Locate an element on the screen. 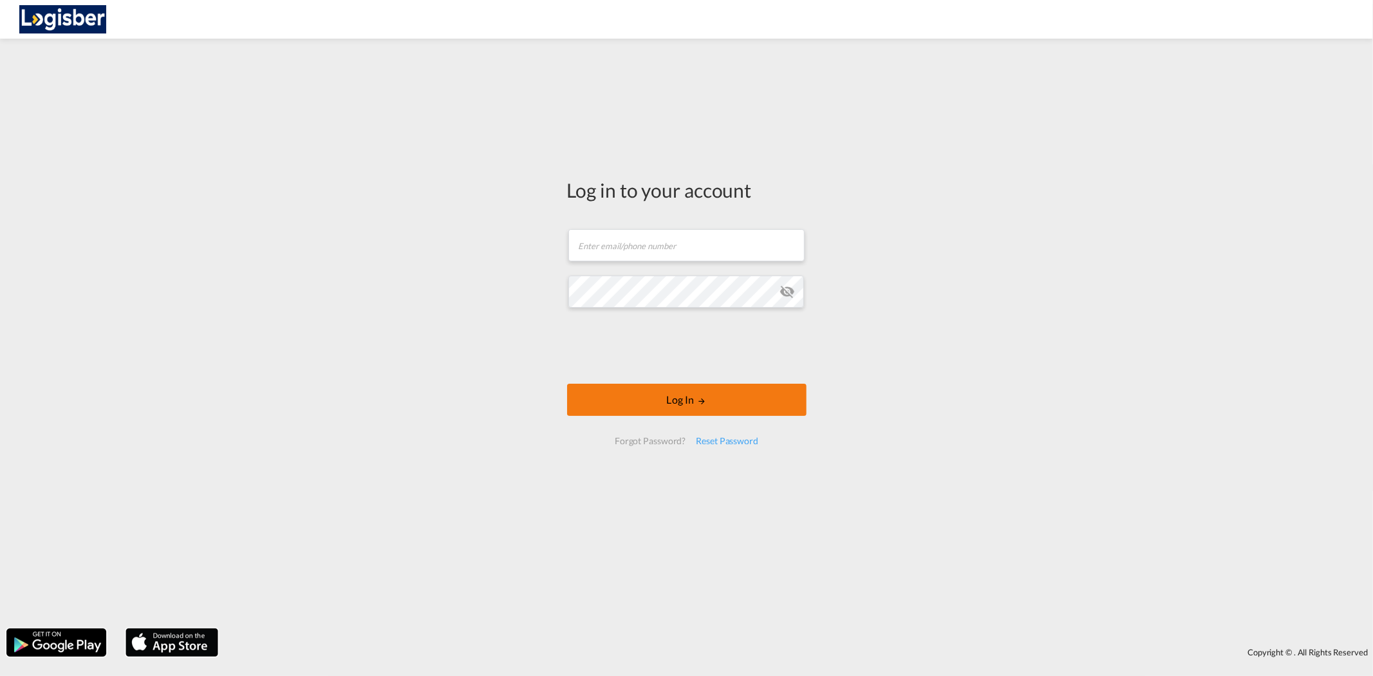  button: LOGIN is located at coordinates (687, 400).